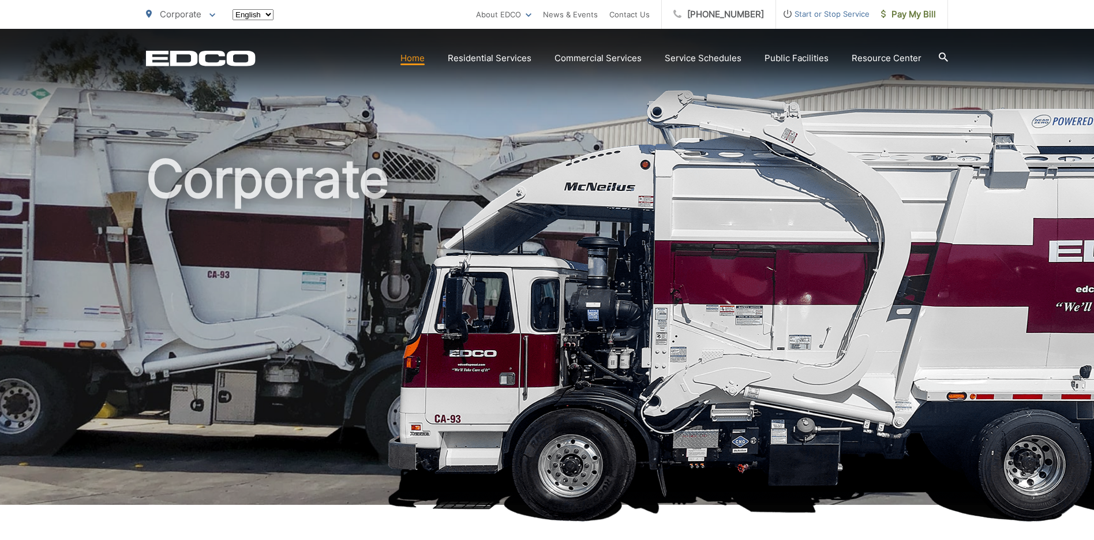 The image size is (1094, 540). What do you see at coordinates (630, 14) in the screenshot?
I see `a: Contact Us` at bounding box center [630, 14].